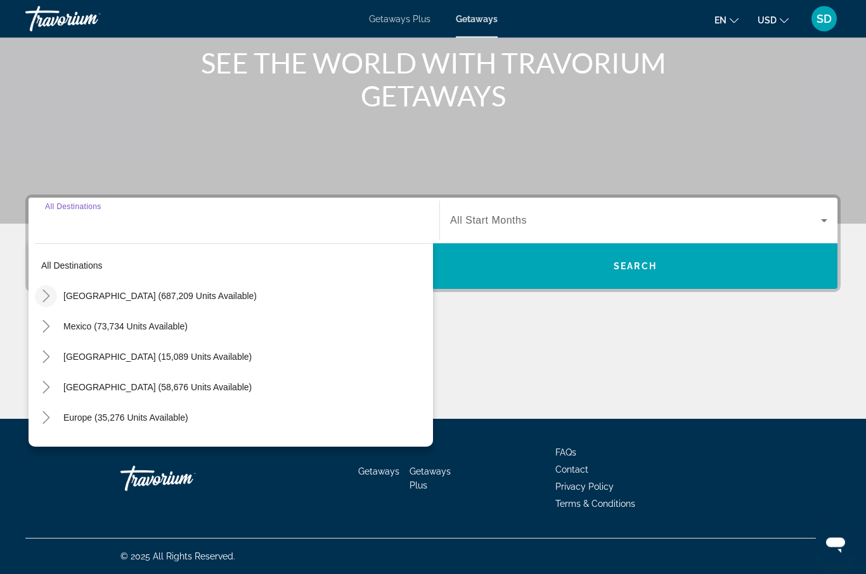 Image resolution: width=866 pixels, height=574 pixels. I want to click on span: FAQs, so click(565, 453).